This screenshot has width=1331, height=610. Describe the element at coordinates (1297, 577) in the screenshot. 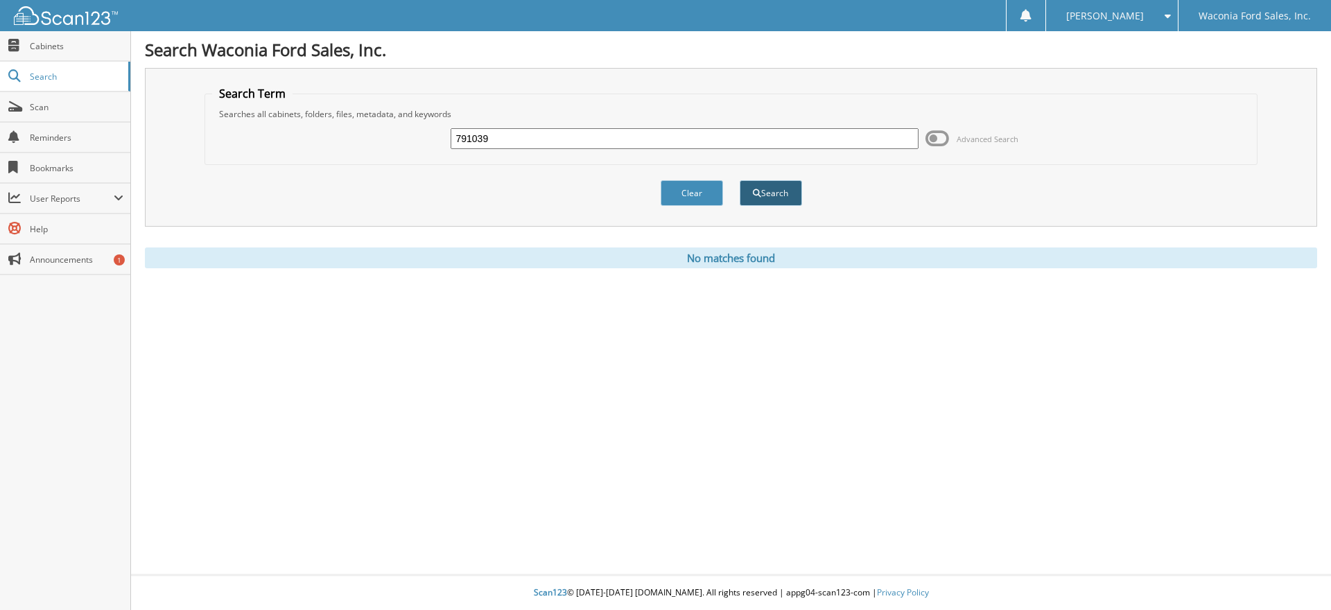

I see `div: Chat Widget` at that location.